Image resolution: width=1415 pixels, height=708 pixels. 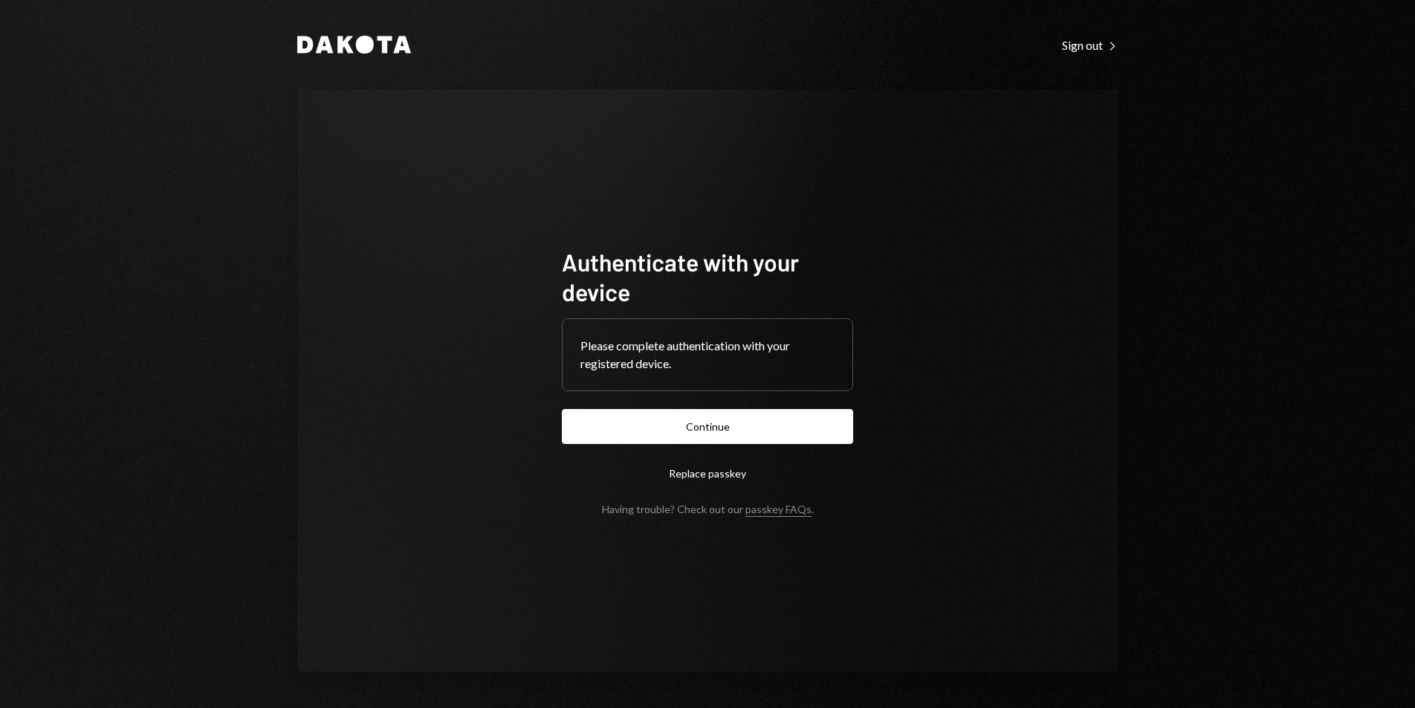 I want to click on button: Continue, so click(x=708, y=426).